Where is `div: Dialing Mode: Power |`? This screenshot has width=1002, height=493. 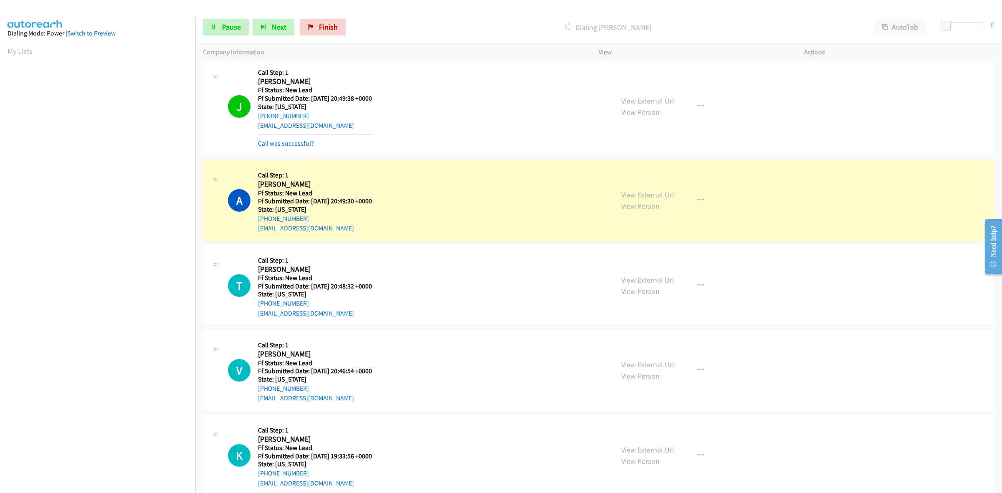 div: Dialing Mode: Power | is located at coordinates (98, 33).